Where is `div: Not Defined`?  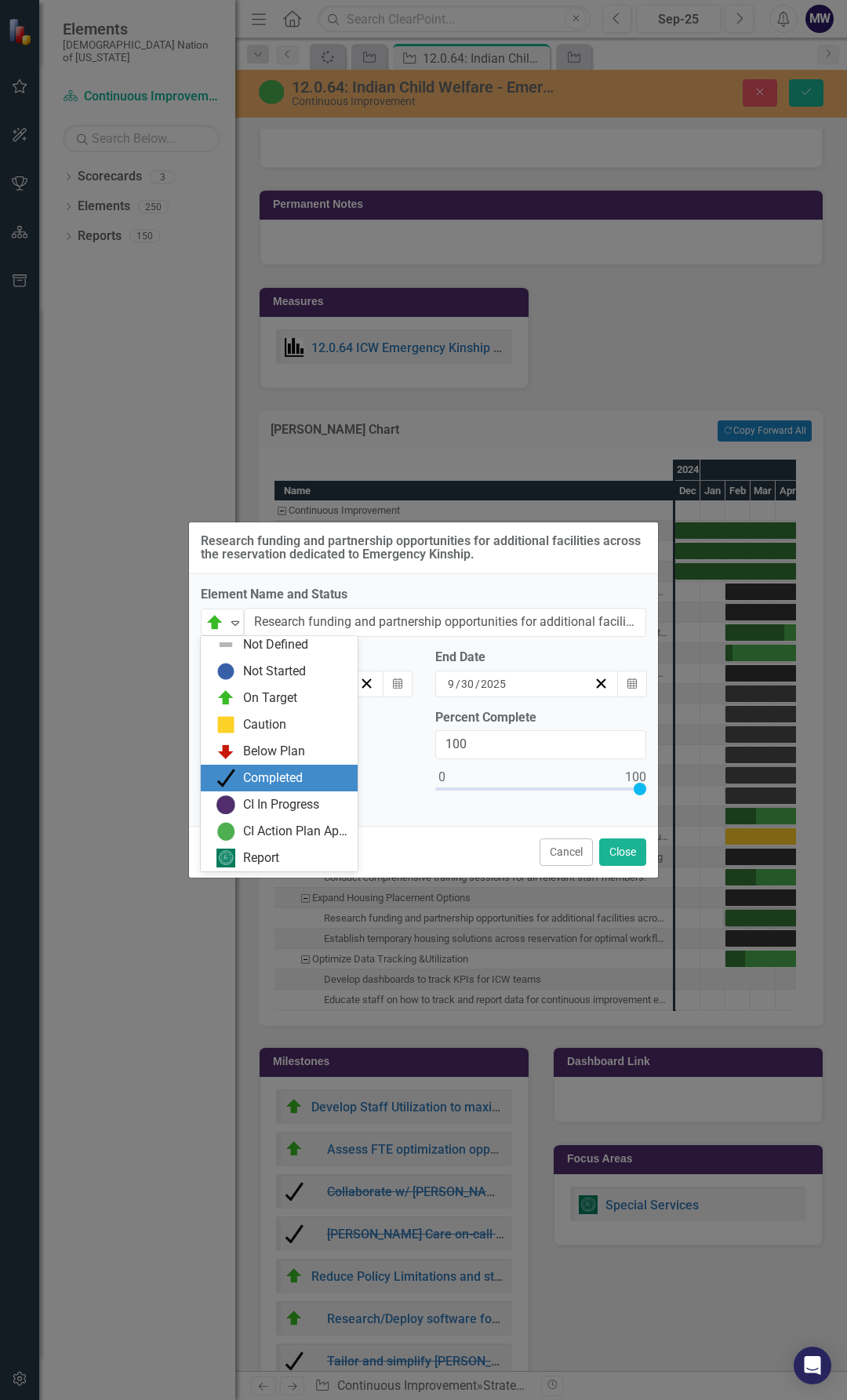 div: Not Defined is located at coordinates (276, 645).